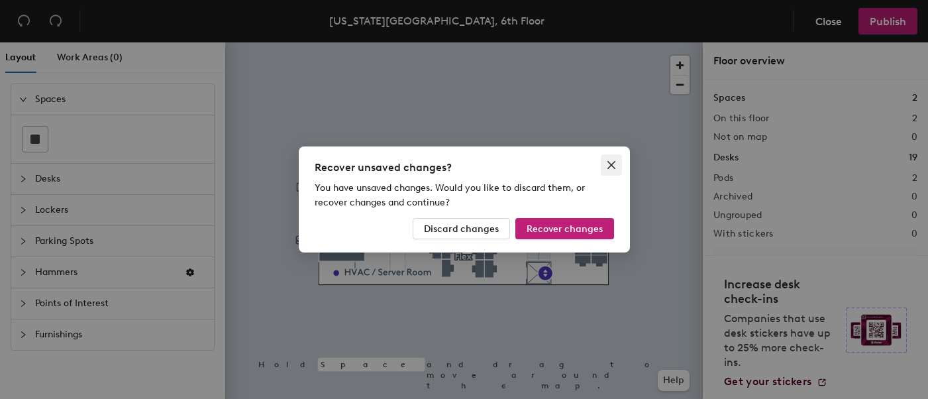 This screenshot has width=928, height=399. Describe the element at coordinates (611, 165) in the screenshot. I see `button: Close` at that location.